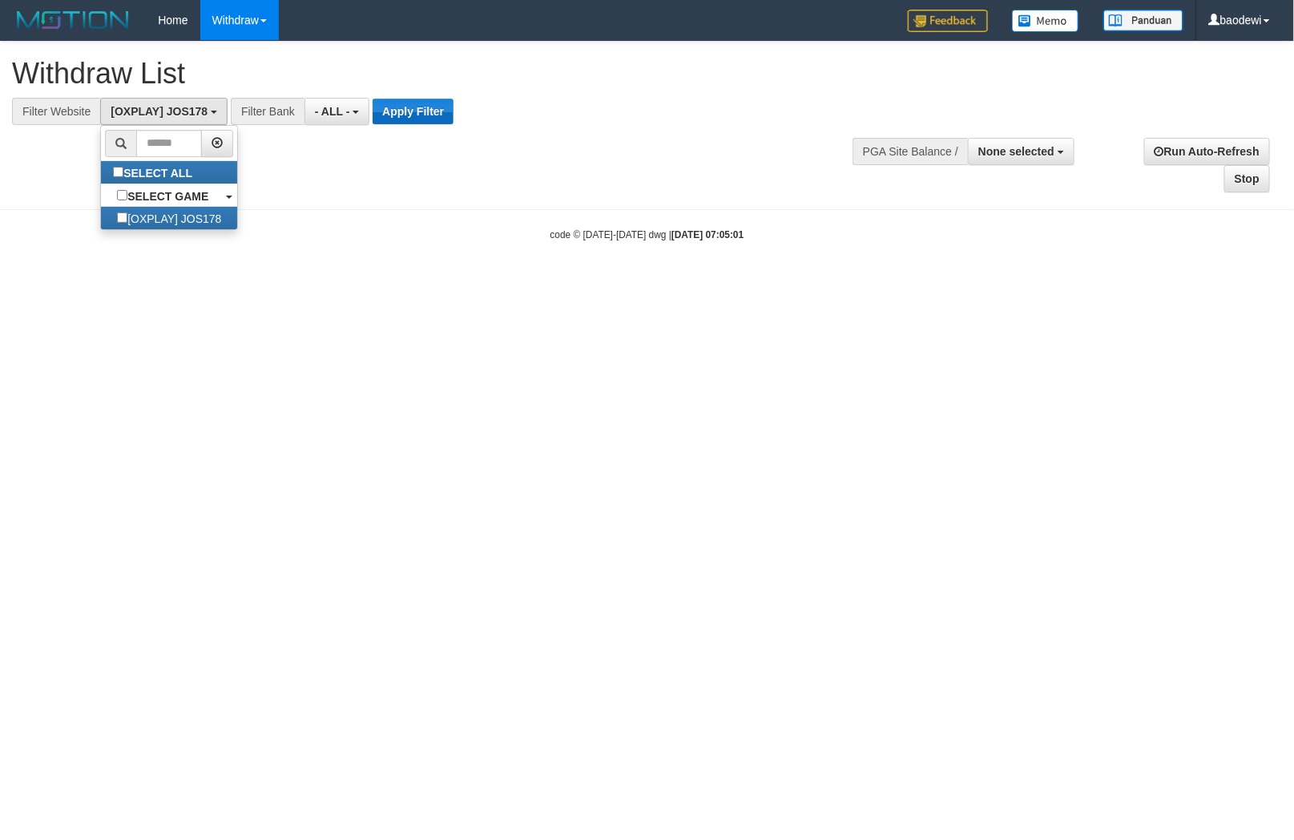  I want to click on button: - ALL -, so click(336, 111).